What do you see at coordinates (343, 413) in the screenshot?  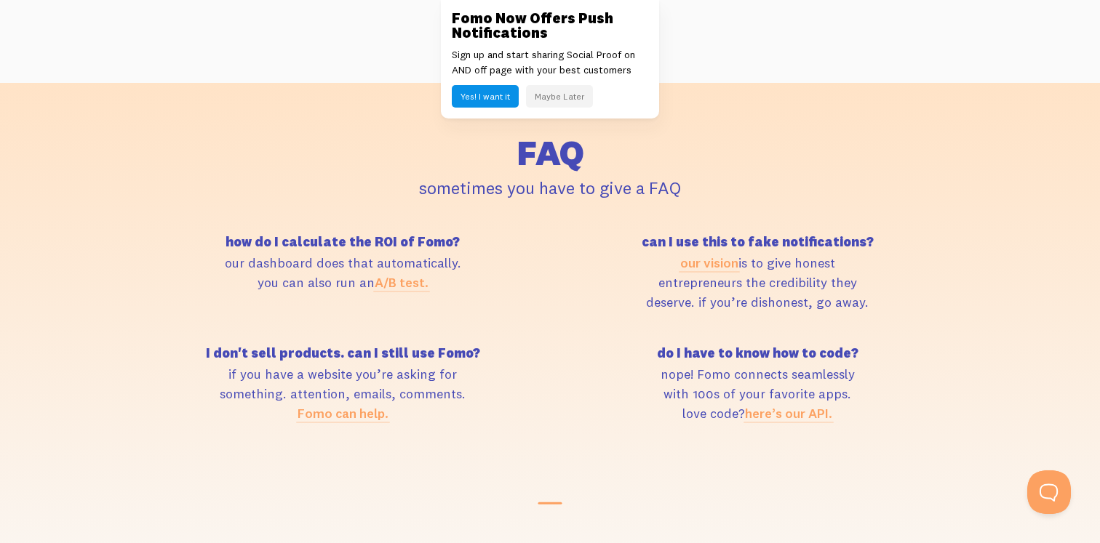 I see `a: Fomo can help.` at bounding box center [343, 413].